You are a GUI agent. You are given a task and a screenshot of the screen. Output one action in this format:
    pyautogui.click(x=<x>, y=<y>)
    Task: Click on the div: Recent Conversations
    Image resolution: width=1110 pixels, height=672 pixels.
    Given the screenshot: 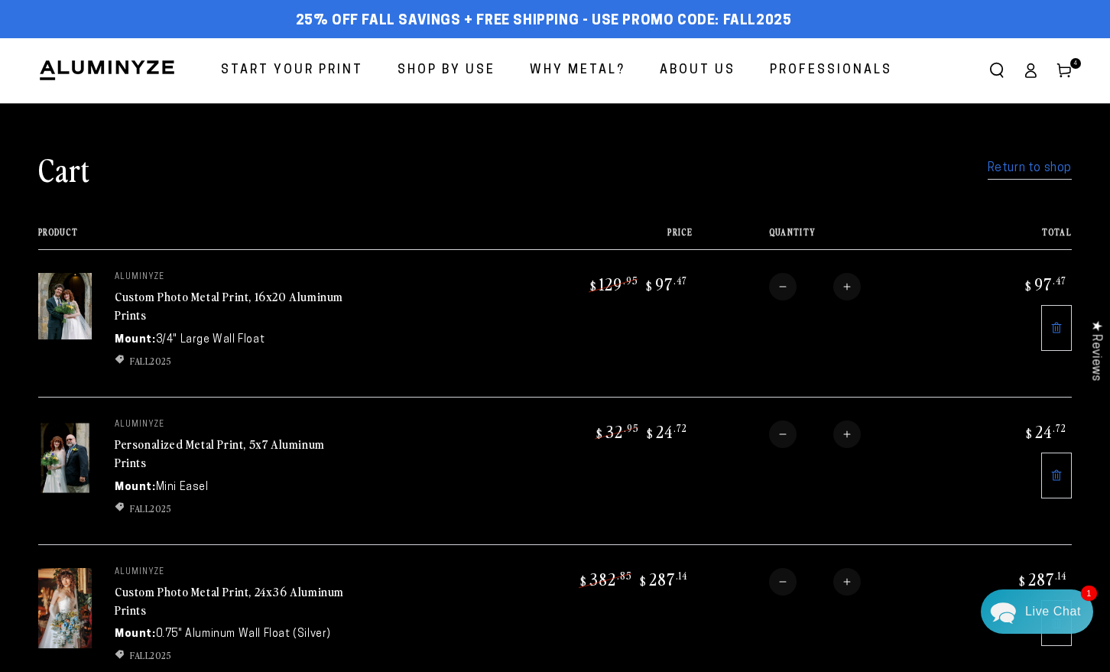 What is the action you would take?
    pyautogui.click(x=161, y=134)
    